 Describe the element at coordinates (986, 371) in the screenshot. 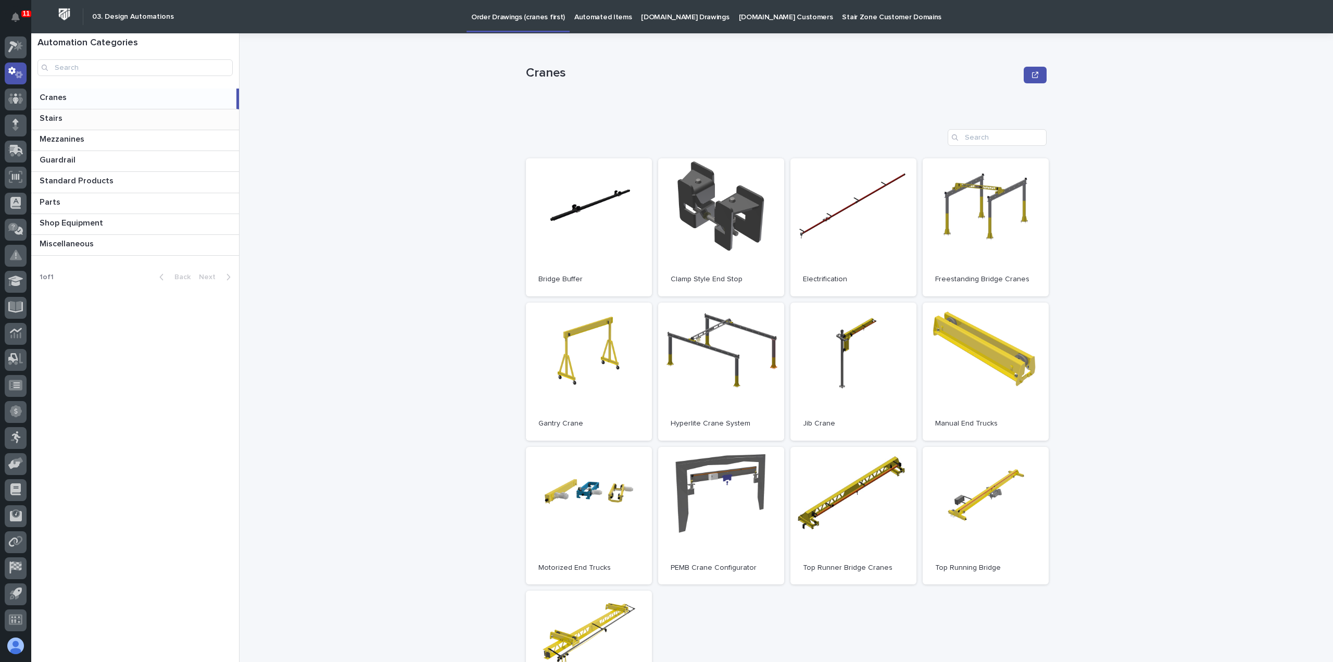

I see `a: Manual End Trucks` at that location.